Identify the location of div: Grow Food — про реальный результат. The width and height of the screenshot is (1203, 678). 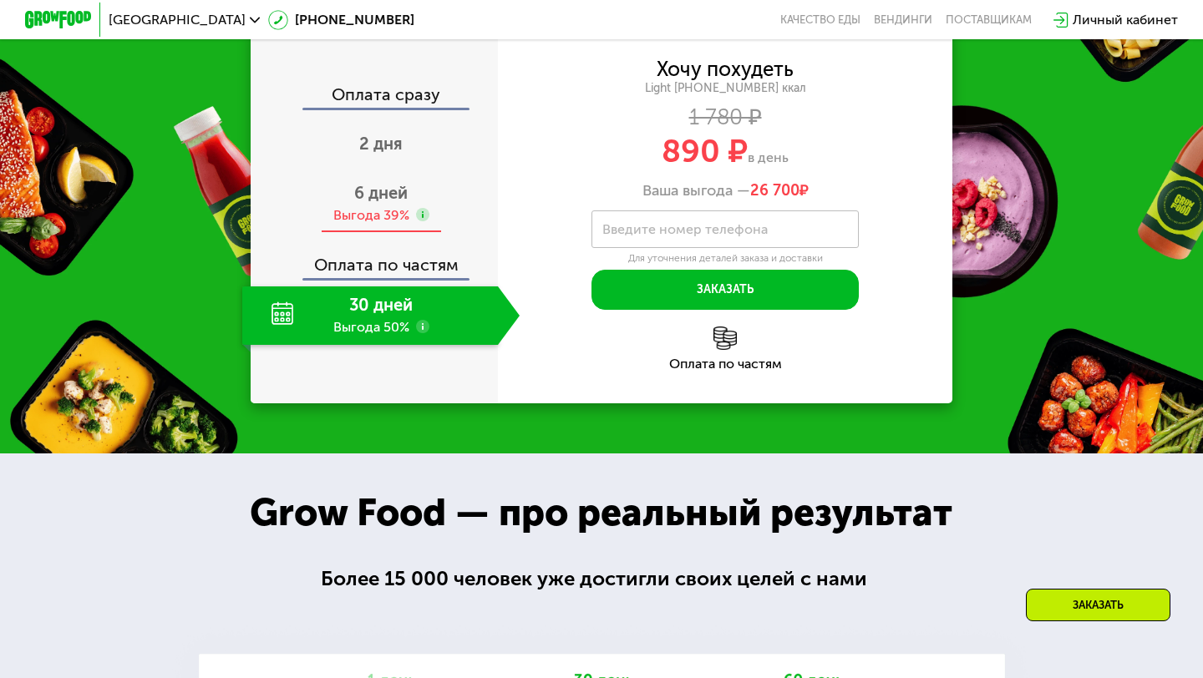
(601, 513).